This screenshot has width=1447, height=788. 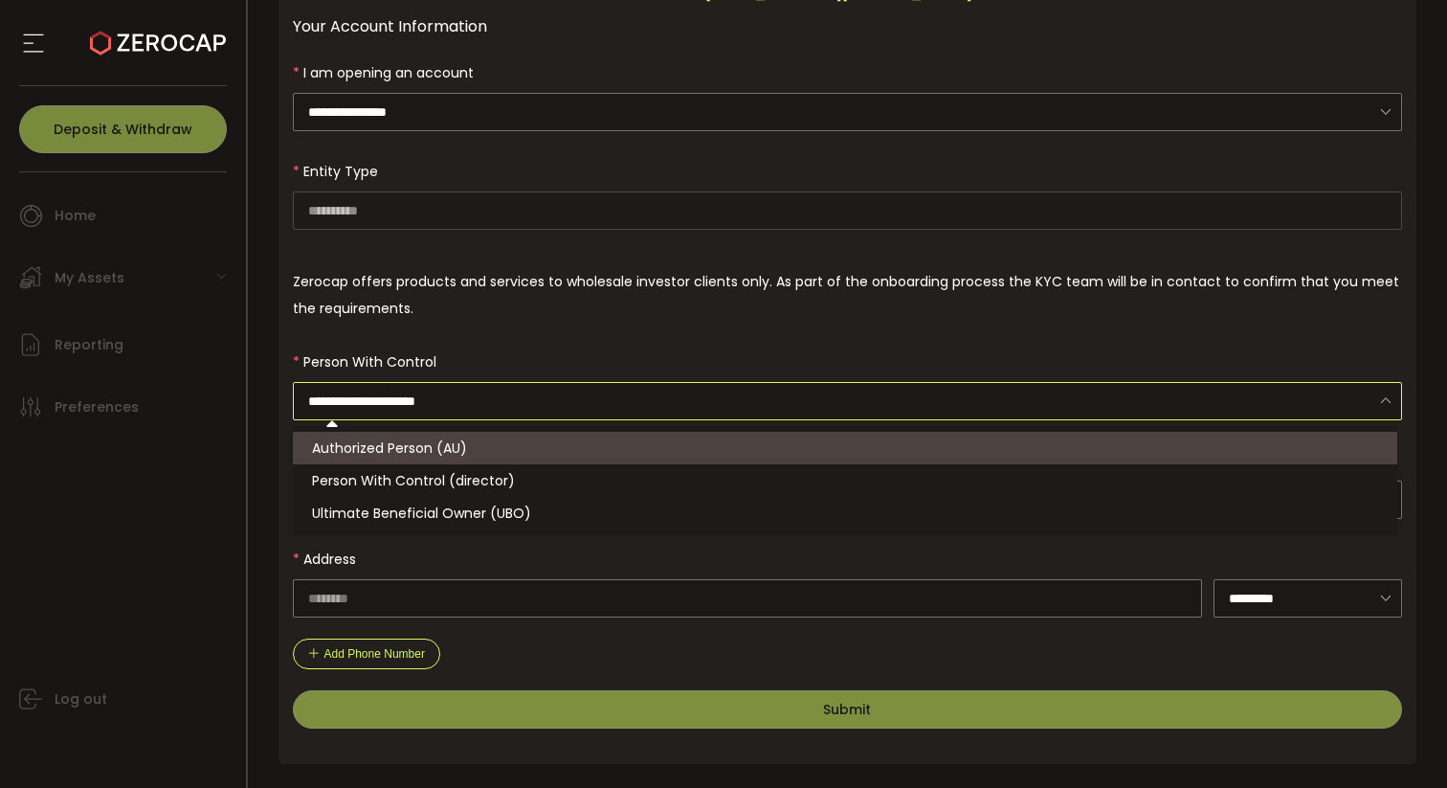 What do you see at coordinates (123, 129) in the screenshot?
I see `button: Deposit & Withdraw` at bounding box center [123, 129].